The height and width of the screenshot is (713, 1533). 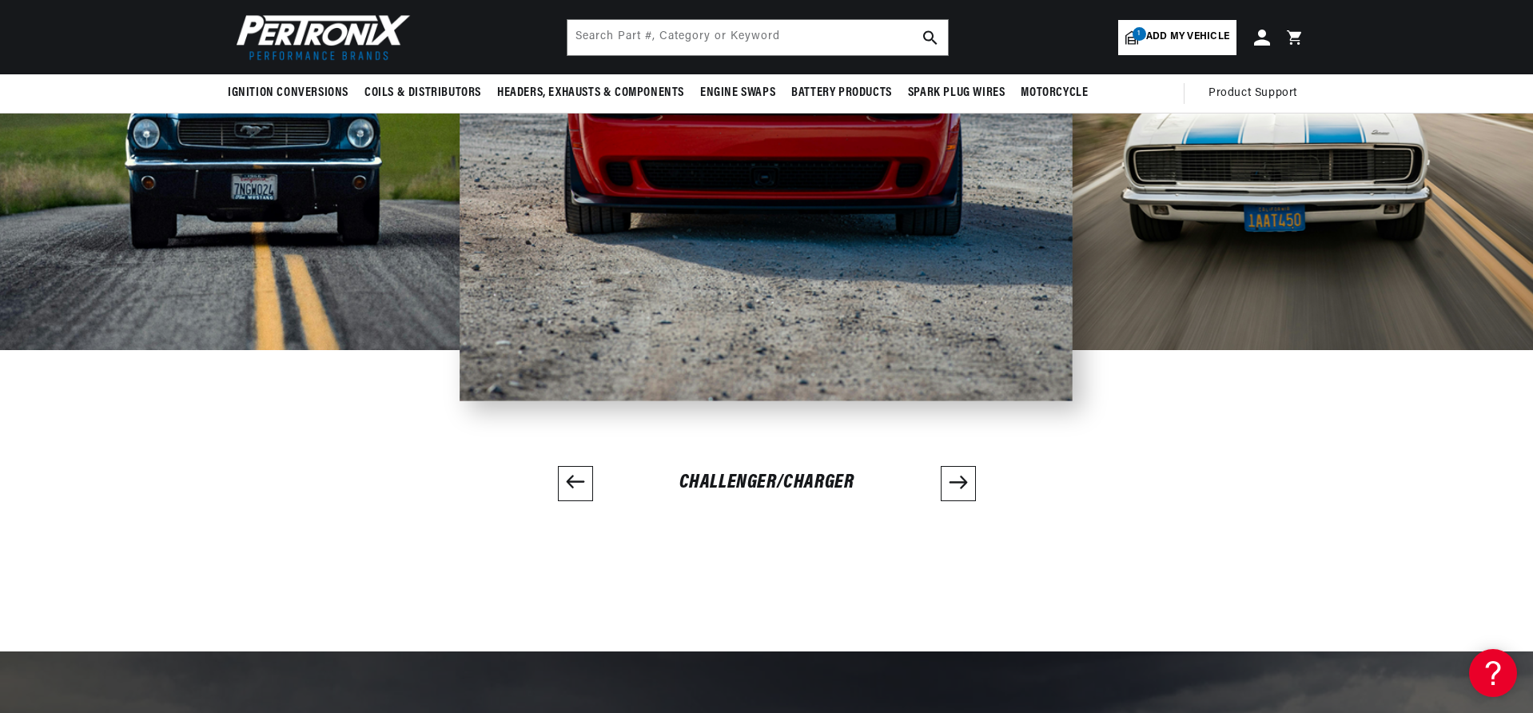 What do you see at coordinates (1256, 93) in the screenshot?
I see `summary: Product Support` at bounding box center [1256, 93].